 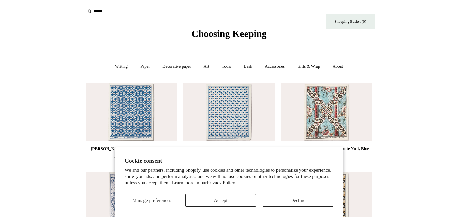 I want to click on button: Decline, so click(x=298, y=200).